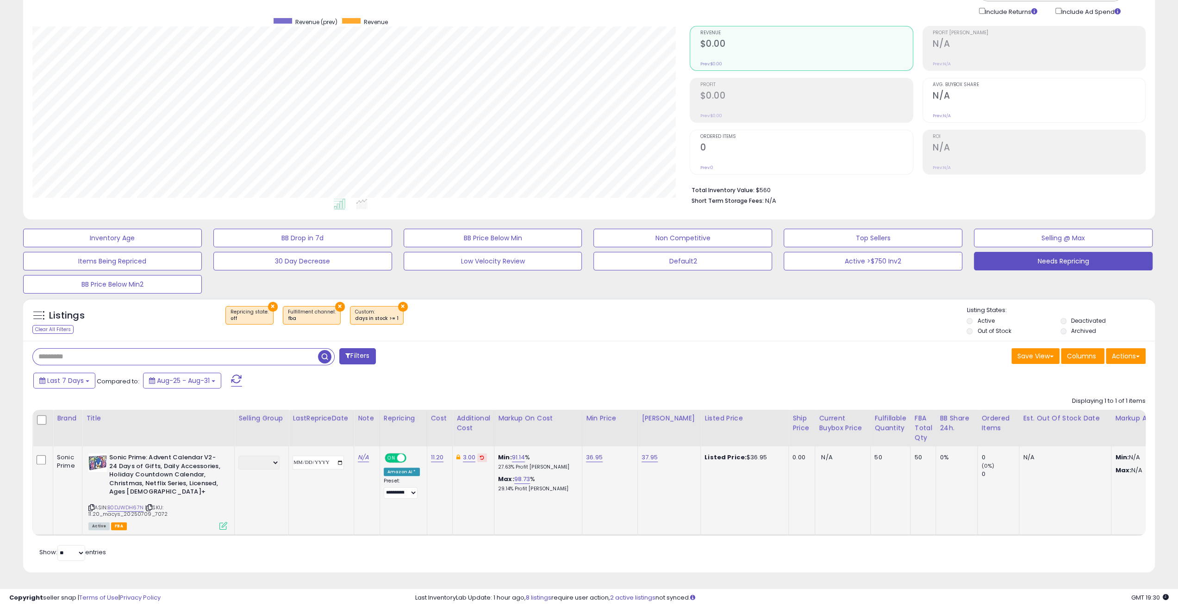 The height and width of the screenshot is (607, 1178). What do you see at coordinates (113, 261) in the screenshot?
I see `button: Items Being Repriced` at bounding box center [113, 261].